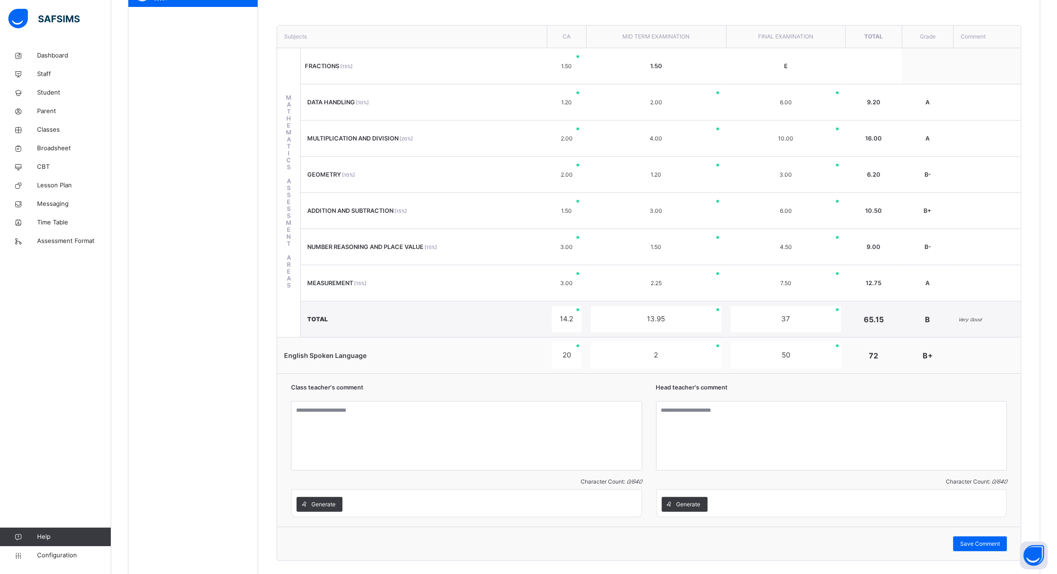 Image resolution: width=1057 pixels, height=574 pixels. I want to click on span: Parent, so click(74, 111).